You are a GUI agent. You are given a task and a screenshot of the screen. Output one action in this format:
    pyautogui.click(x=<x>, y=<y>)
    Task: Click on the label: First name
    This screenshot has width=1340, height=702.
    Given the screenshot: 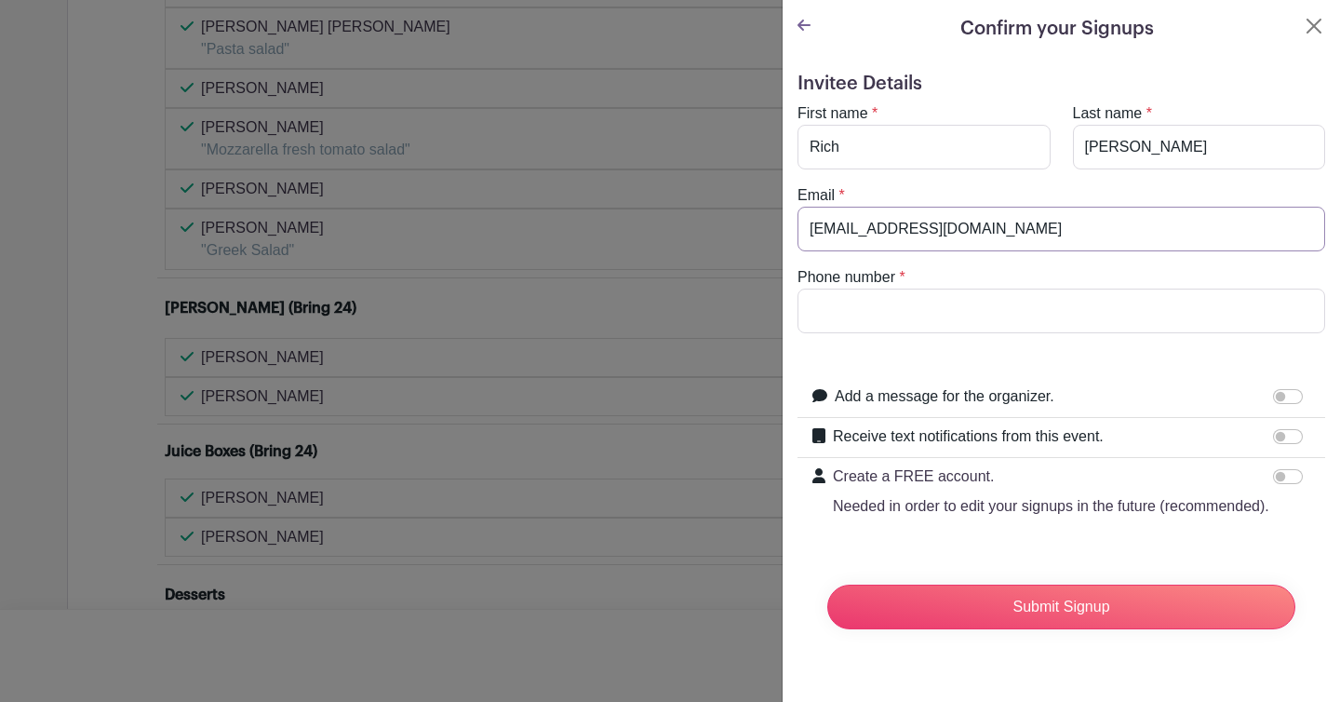 What is the action you would take?
    pyautogui.click(x=833, y=114)
    